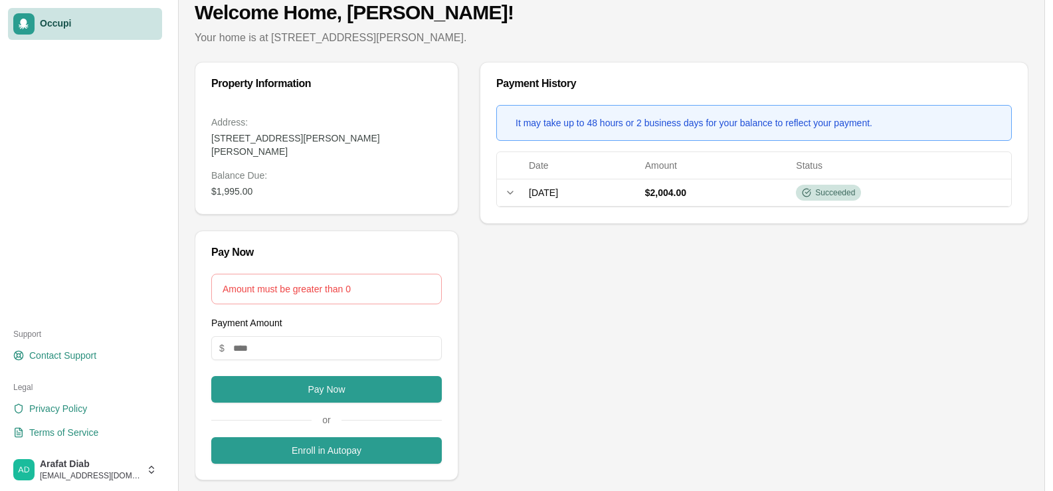 The width and height of the screenshot is (1053, 491). Describe the element at coordinates (326, 420) in the screenshot. I see `span: or` at that location.